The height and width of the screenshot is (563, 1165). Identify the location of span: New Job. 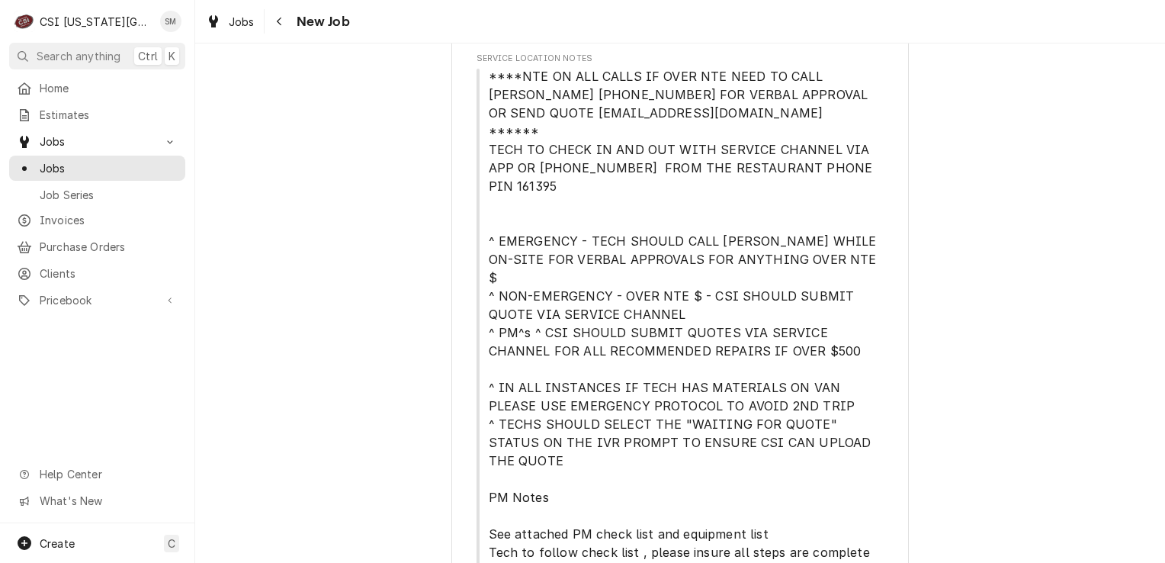
(321, 21).